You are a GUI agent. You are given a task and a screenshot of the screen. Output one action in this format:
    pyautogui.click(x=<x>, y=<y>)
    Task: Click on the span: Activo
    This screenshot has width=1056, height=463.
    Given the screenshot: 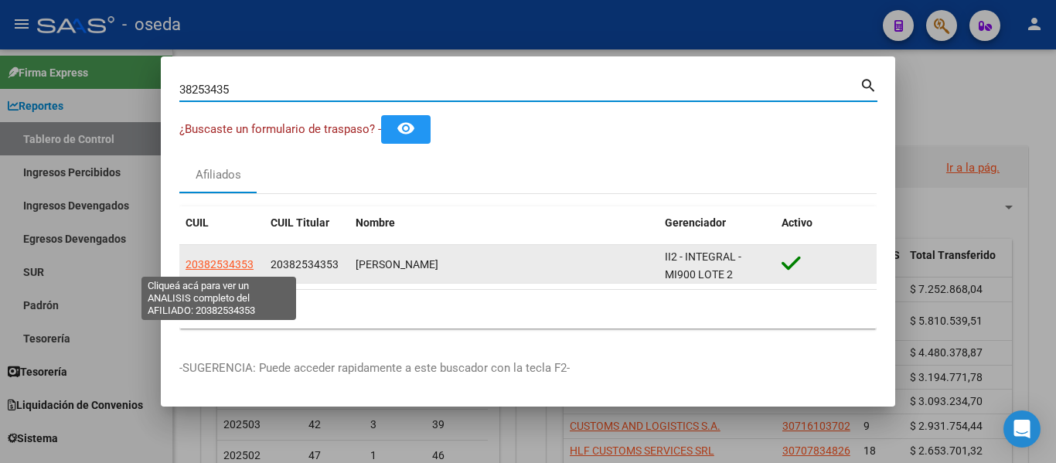 What is the action you would take?
    pyautogui.click(x=797, y=223)
    